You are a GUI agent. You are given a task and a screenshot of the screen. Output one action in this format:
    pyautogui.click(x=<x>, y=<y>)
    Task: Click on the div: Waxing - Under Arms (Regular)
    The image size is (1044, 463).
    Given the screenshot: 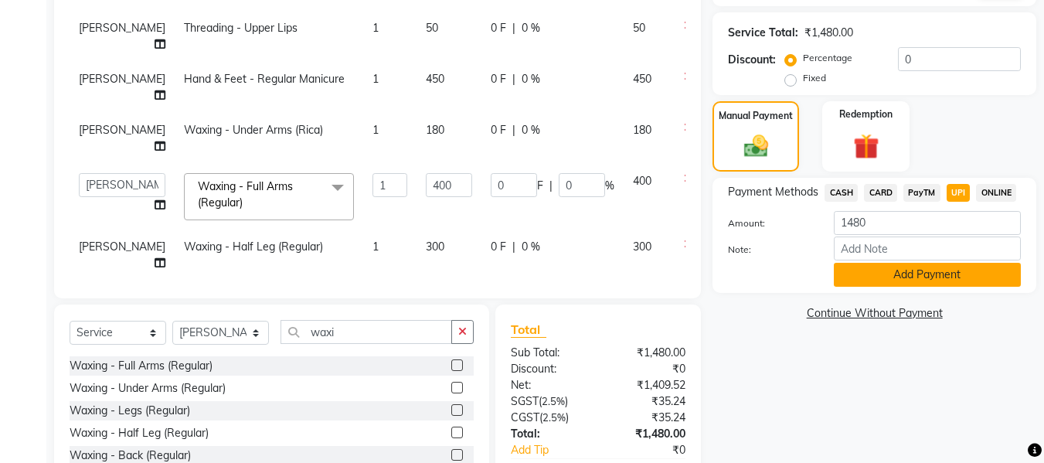 What is the action you would take?
    pyautogui.click(x=148, y=388)
    